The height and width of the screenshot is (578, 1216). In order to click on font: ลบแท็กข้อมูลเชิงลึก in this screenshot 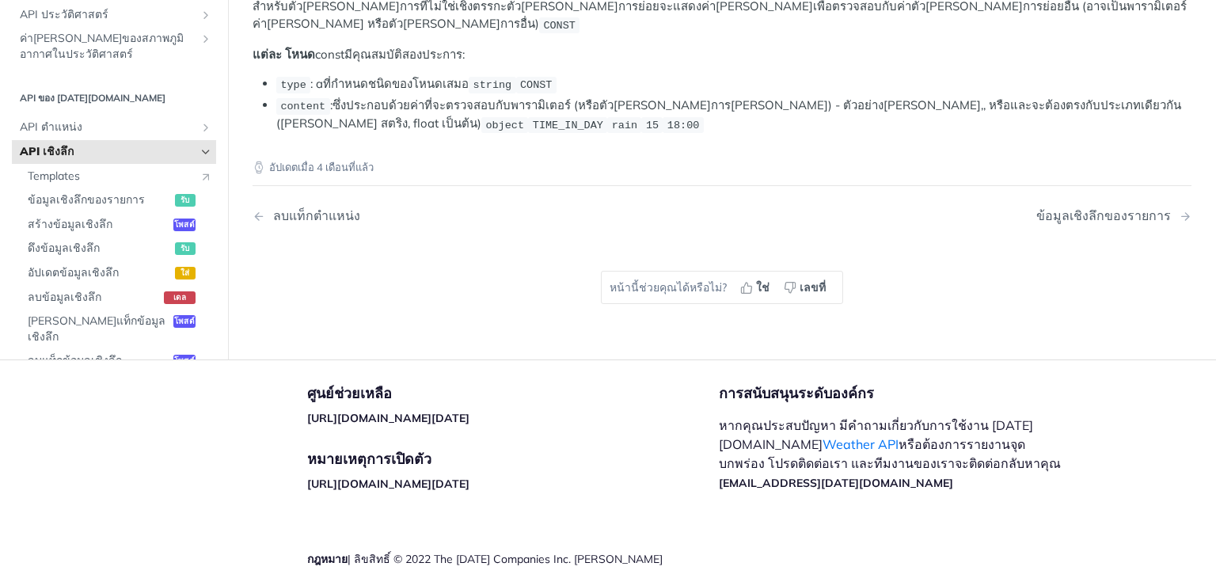, I will do `click(74, 361)`.